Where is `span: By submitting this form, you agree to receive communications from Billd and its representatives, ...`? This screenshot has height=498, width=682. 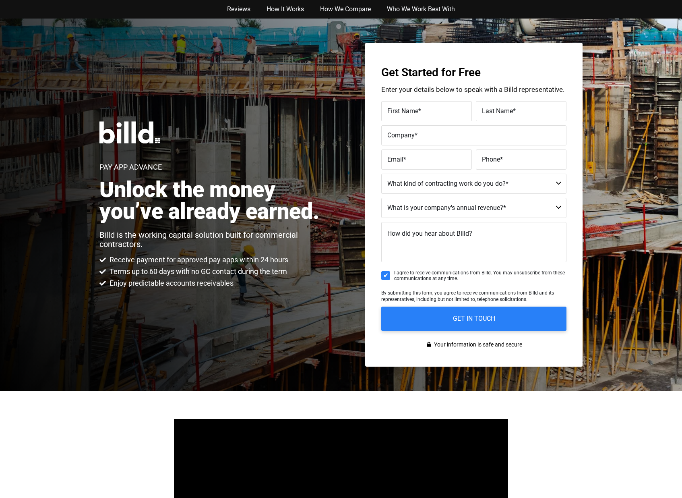
span: By submitting this form, you agree to receive communications from Billd and its representatives, ... is located at coordinates (467, 296).